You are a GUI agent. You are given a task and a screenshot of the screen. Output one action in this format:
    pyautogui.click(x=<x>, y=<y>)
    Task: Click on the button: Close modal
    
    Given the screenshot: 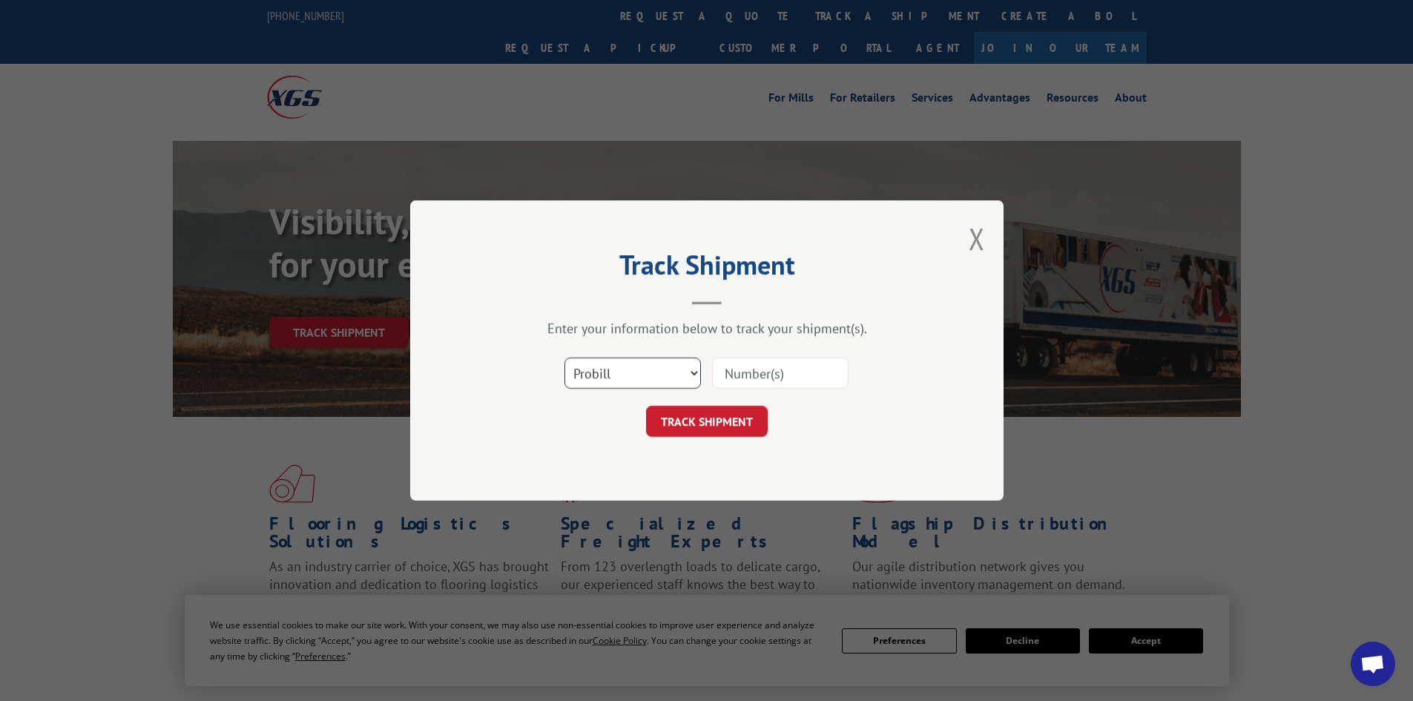 What is the action you would take?
    pyautogui.click(x=977, y=238)
    